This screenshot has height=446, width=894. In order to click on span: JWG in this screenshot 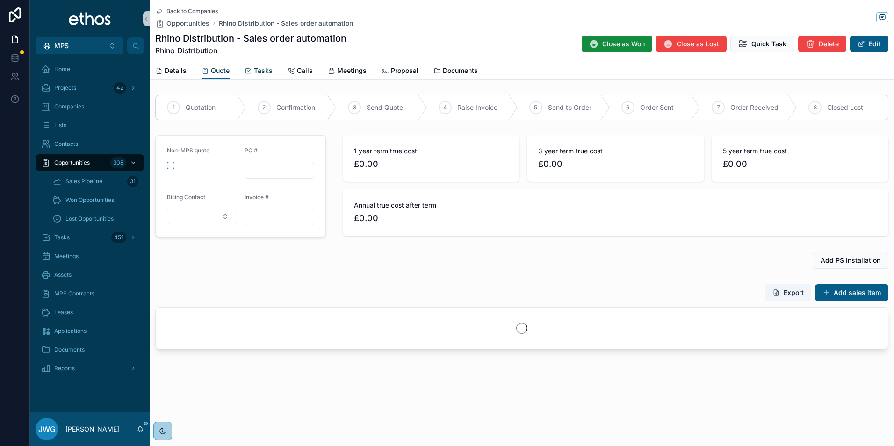, I will do `click(47, 429)`.